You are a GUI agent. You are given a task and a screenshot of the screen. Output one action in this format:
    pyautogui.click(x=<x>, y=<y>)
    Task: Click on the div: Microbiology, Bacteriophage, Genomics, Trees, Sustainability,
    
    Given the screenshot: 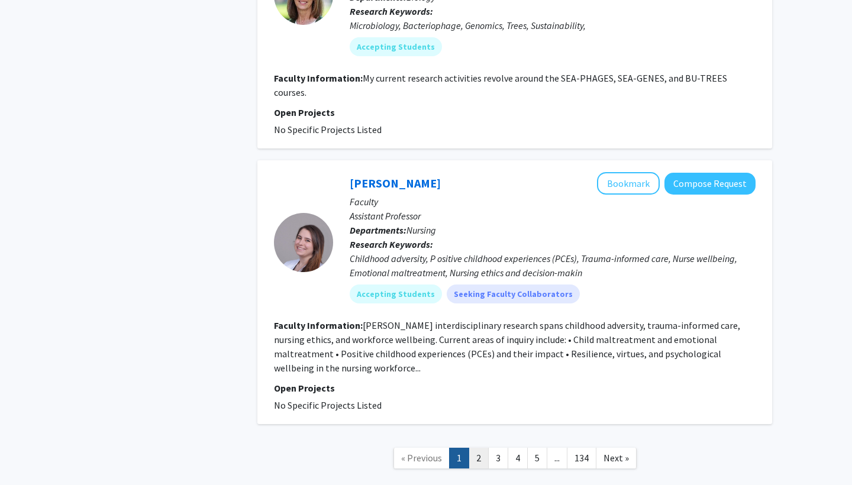 What is the action you would take?
    pyautogui.click(x=552, y=25)
    